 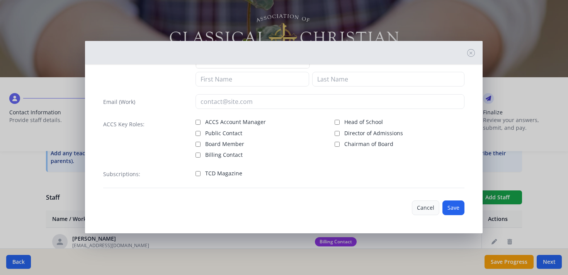 What do you see at coordinates (224, 174) in the screenshot?
I see `span: TCD Magazine` at bounding box center [224, 174].